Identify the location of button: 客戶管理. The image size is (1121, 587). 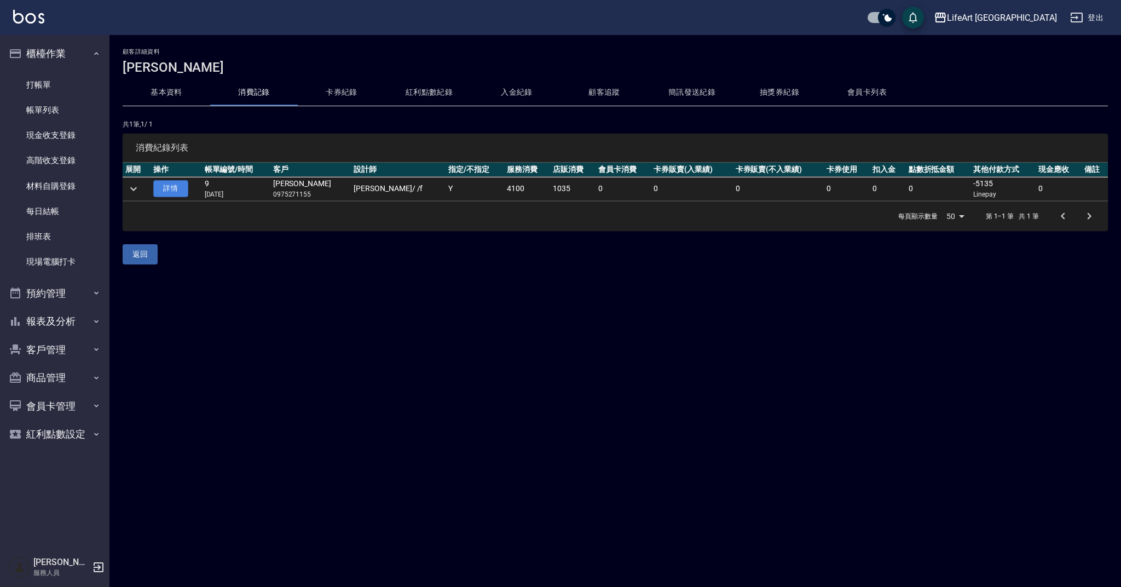
(55, 350).